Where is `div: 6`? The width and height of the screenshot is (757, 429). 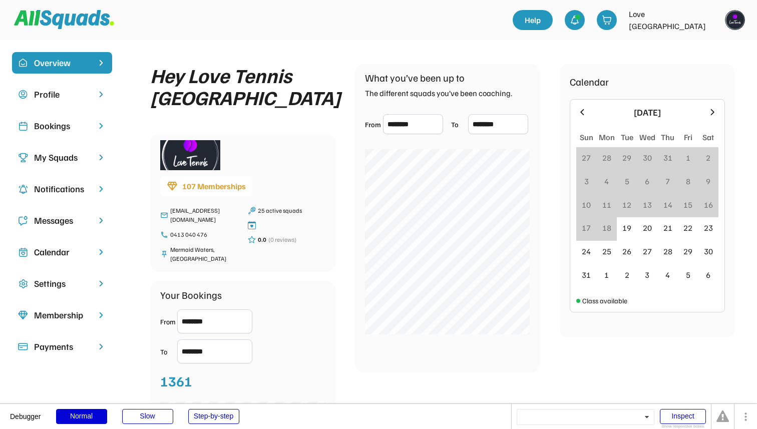
div: 6 is located at coordinates (647, 181).